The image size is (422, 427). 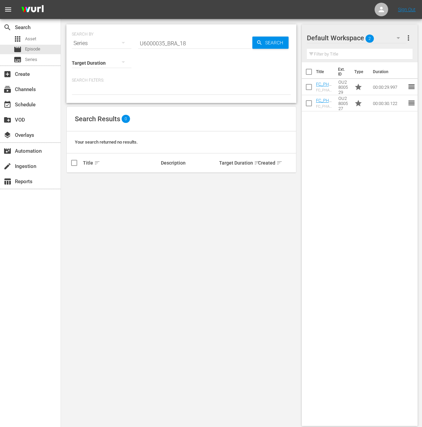 I want to click on button: Search, so click(x=271, y=43).